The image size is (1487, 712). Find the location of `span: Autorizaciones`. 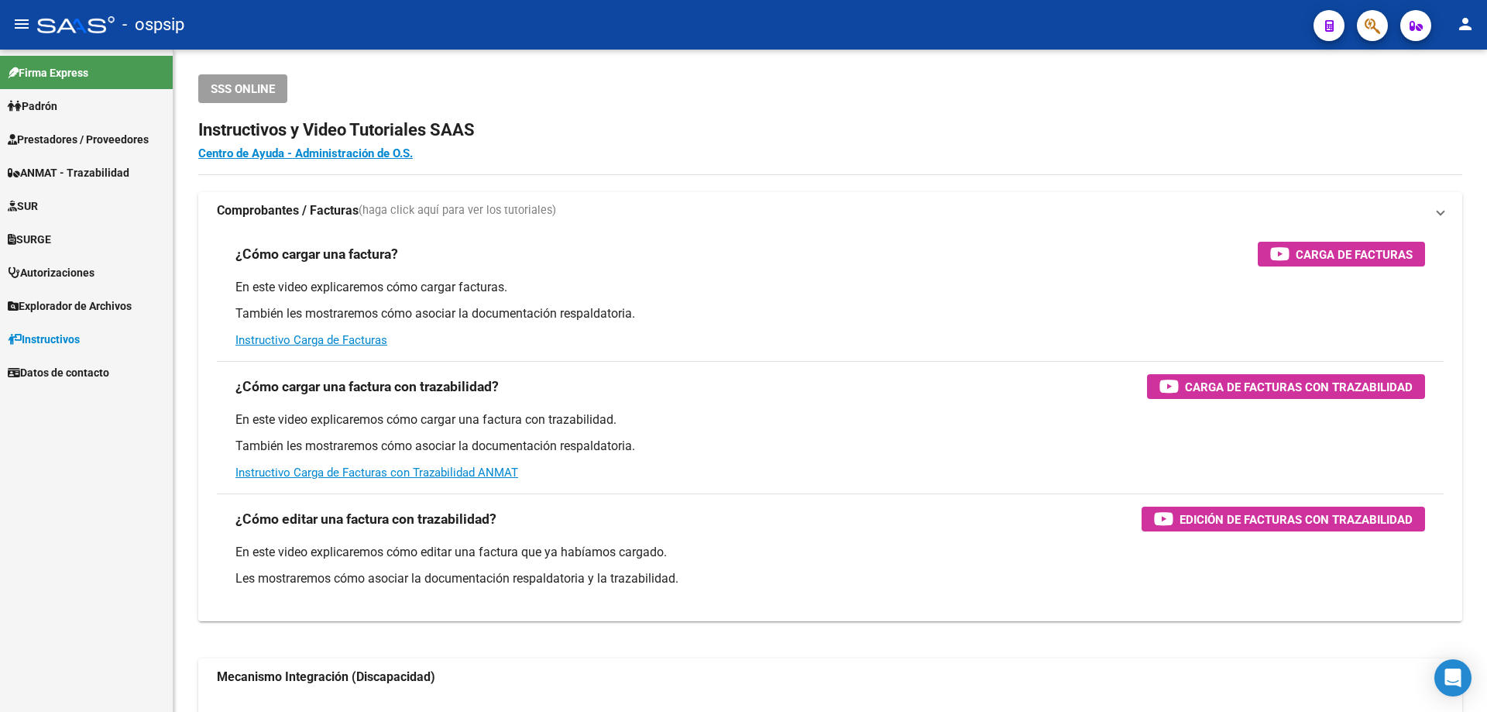

span: Autorizaciones is located at coordinates (51, 273).